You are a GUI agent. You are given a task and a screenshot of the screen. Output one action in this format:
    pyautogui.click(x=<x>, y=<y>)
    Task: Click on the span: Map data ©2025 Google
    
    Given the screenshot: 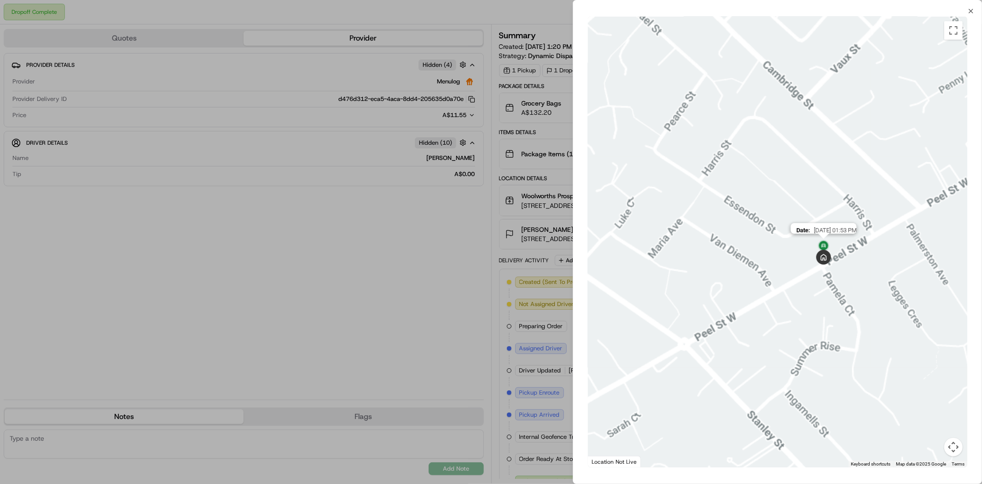 What is the action you would take?
    pyautogui.click(x=921, y=463)
    